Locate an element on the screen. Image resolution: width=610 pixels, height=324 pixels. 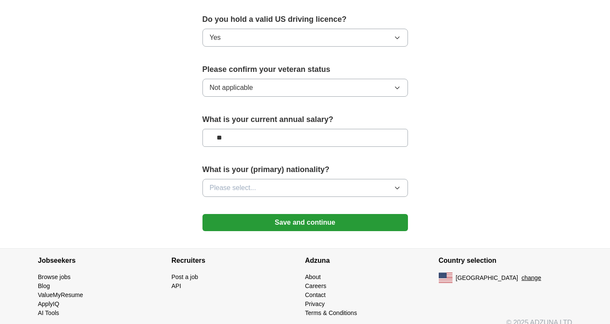
button: Not applicable is located at coordinates (305, 88).